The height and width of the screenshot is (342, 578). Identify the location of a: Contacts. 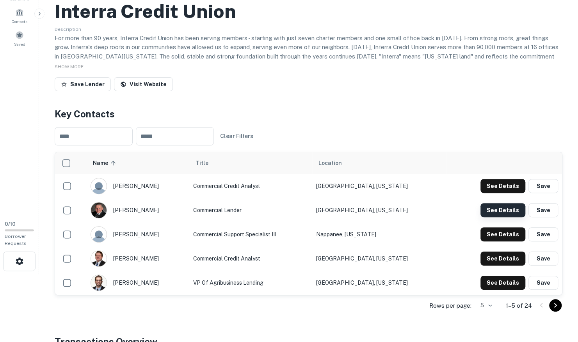
(20, 16).